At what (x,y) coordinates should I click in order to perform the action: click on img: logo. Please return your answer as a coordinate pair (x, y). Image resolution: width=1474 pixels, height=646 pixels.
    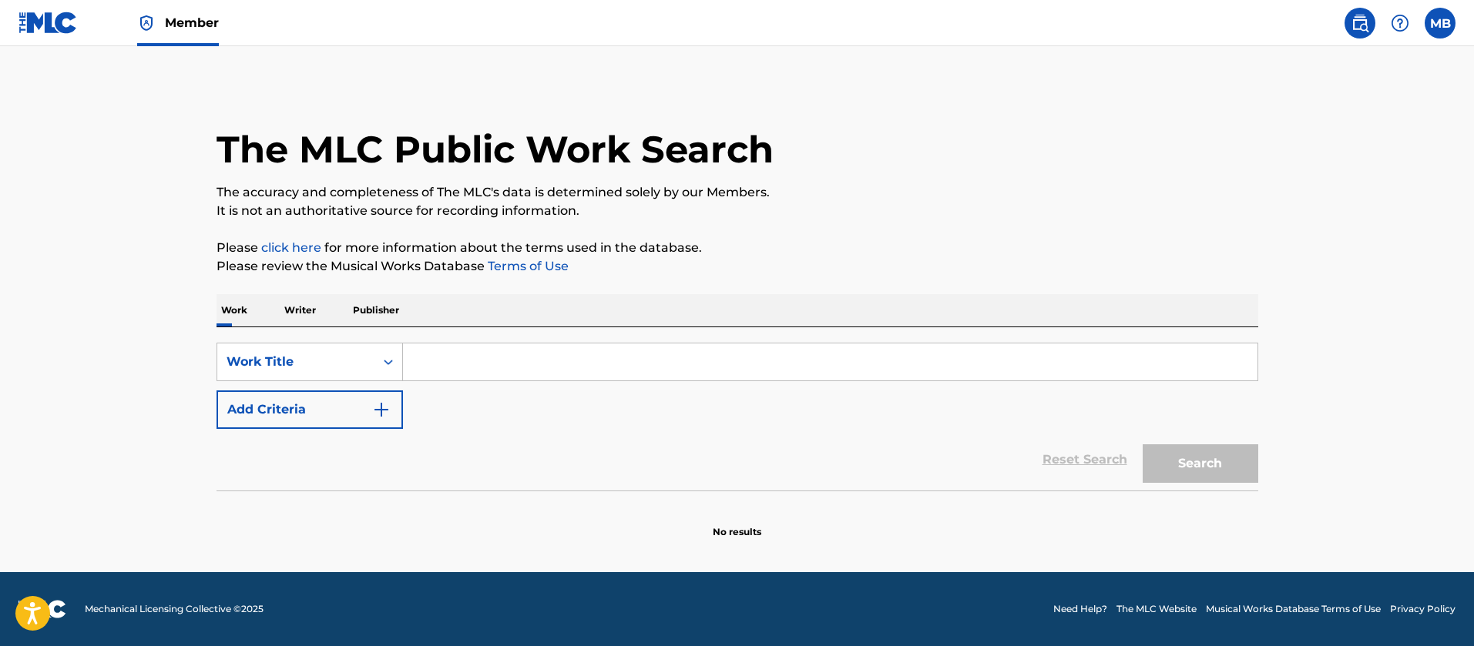
    Looking at the image, I should click on (42, 609).